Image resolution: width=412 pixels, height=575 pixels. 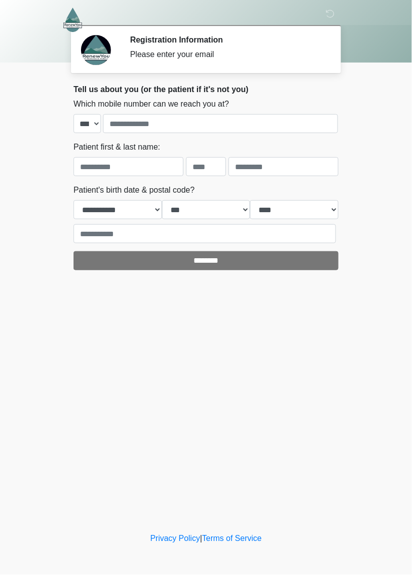 What do you see at coordinates (227, 55) in the screenshot?
I see `div: Please enter your email` at bounding box center [227, 55].